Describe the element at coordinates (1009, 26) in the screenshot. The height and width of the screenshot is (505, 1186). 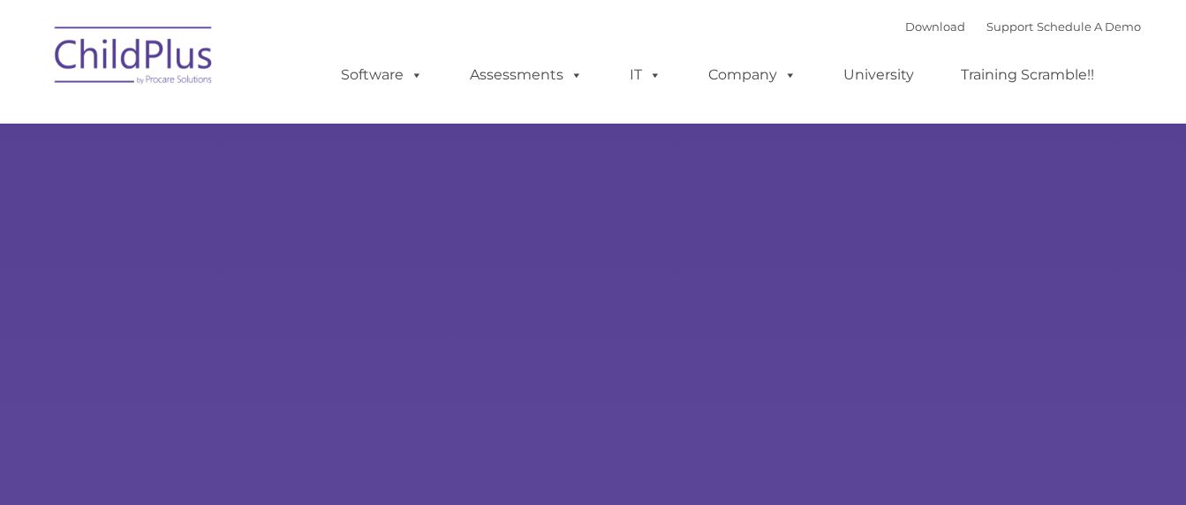
I see `a: Support` at that location.